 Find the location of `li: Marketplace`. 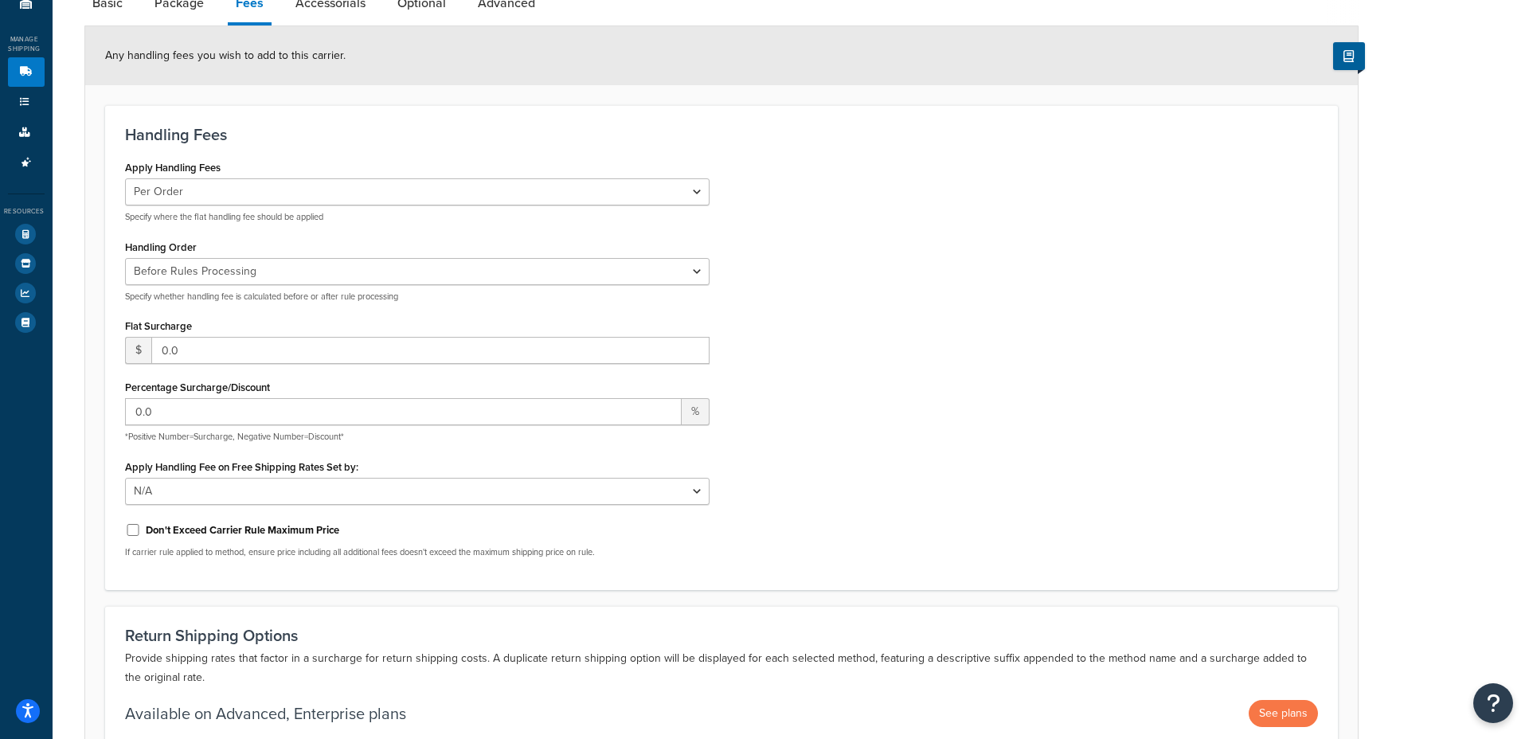

li: Marketplace is located at coordinates (26, 264).